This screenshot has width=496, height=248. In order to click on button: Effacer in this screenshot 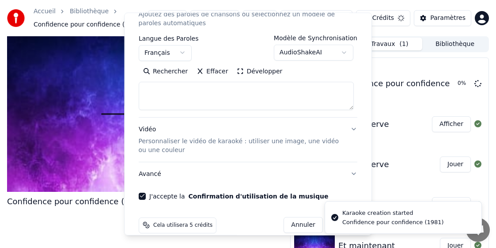, I will do `click(212, 71)`.